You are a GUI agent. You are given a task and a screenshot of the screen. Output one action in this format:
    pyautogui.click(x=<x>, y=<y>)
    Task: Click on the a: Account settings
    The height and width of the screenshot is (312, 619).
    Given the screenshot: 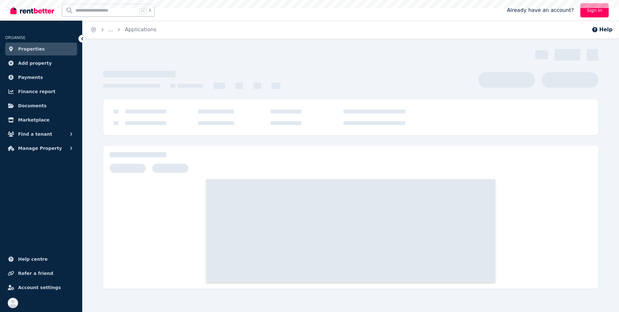 What is the action you would take?
    pyautogui.click(x=41, y=288)
    